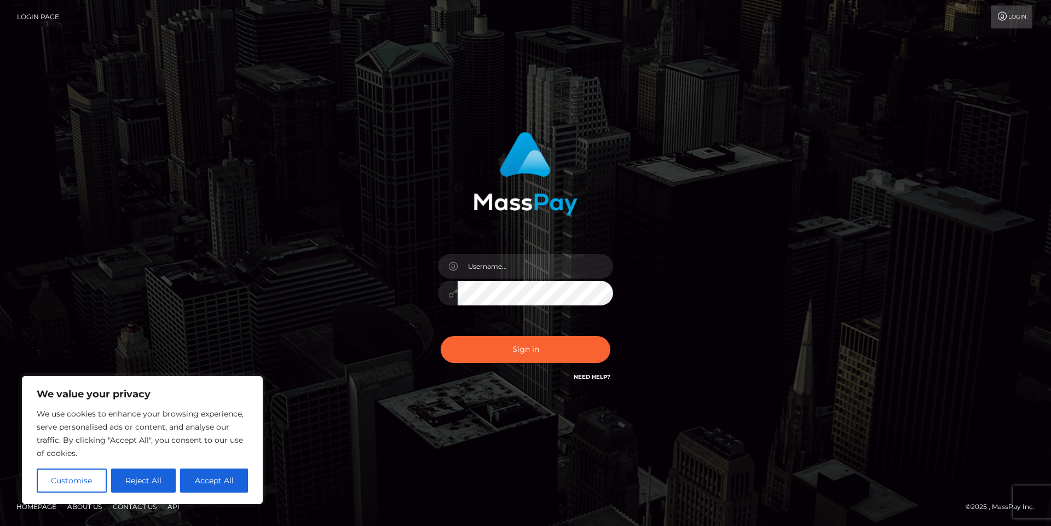  I want to click on a: Login Page, so click(38, 17).